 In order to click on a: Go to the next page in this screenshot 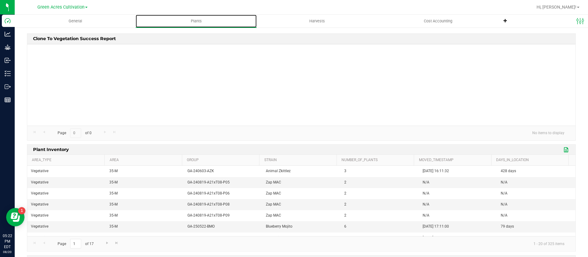, I will do `click(107, 243)`.